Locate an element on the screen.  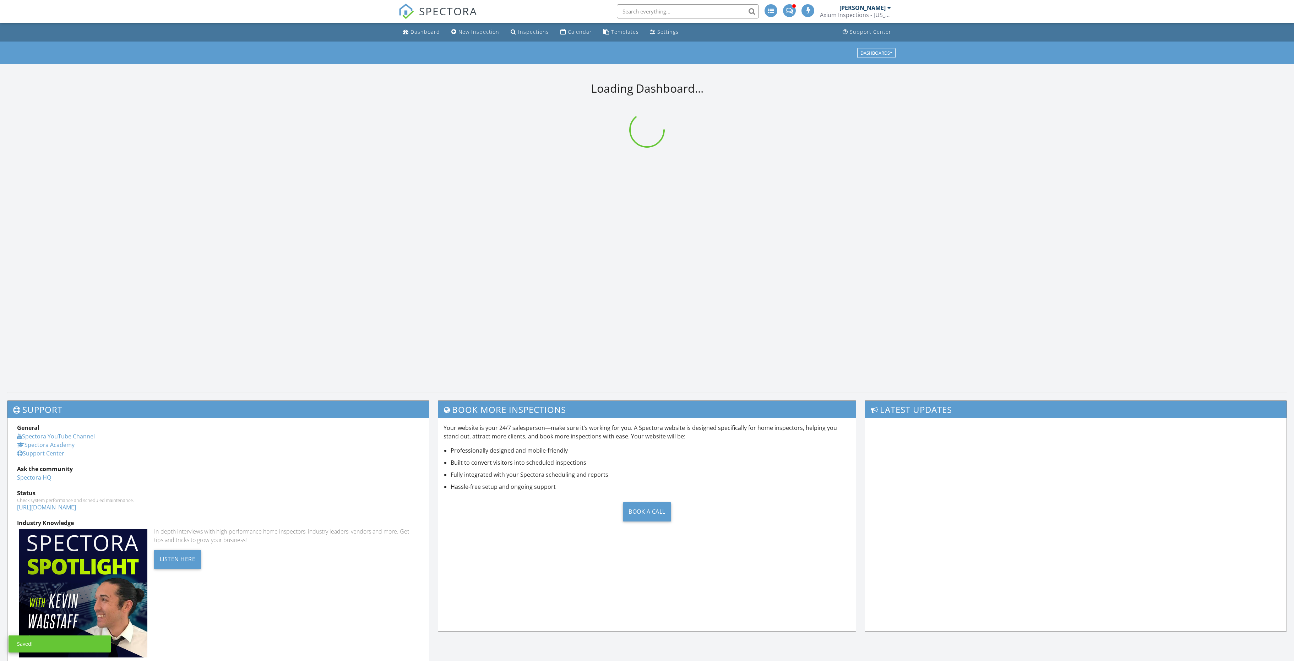
div: Support Center is located at coordinates (871, 32).